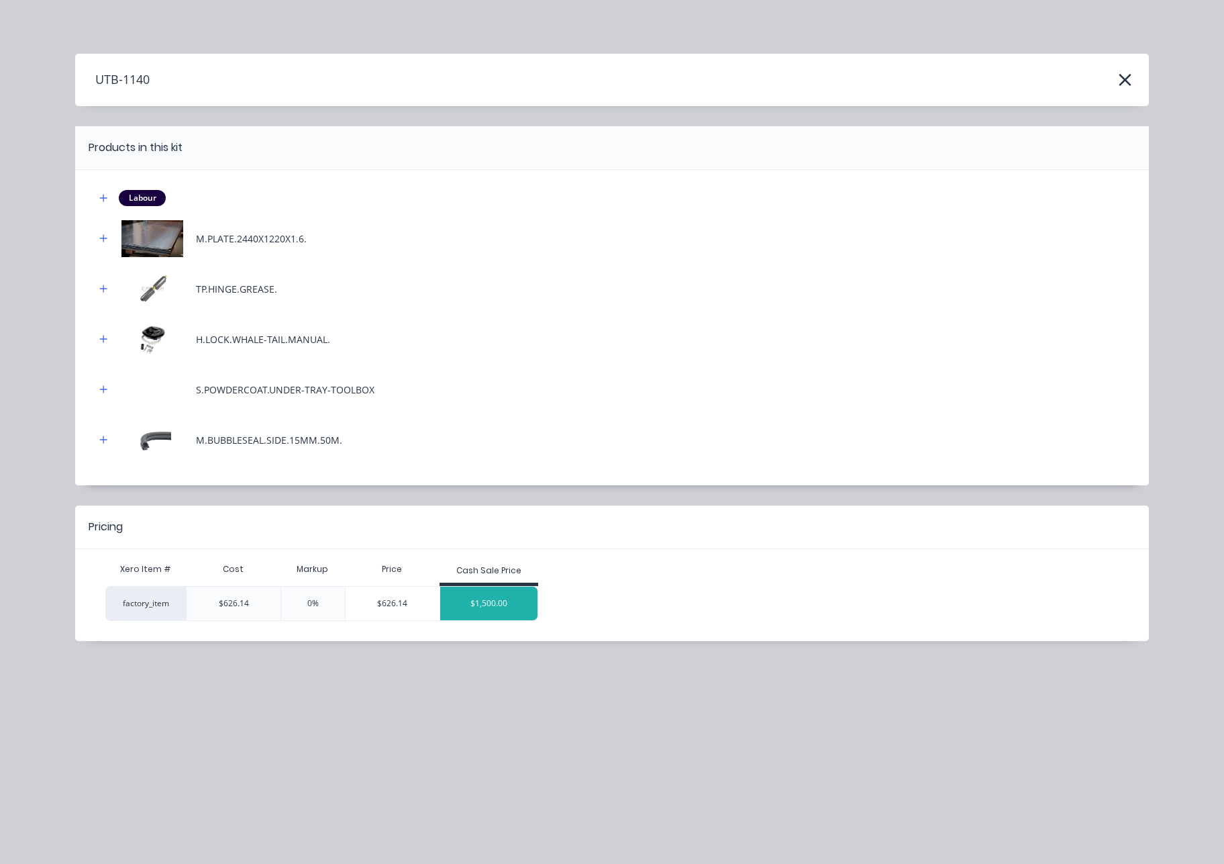  I want to click on img: M.PLATE.2440X1220X1.6., so click(152, 238).